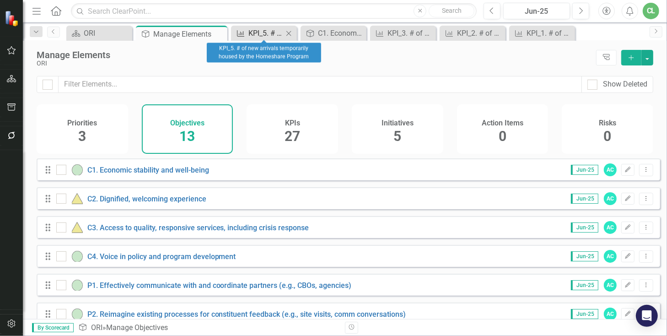 Image resolution: width=667 pixels, height=336 pixels. I want to click on span: By Scorecard, so click(53, 328).